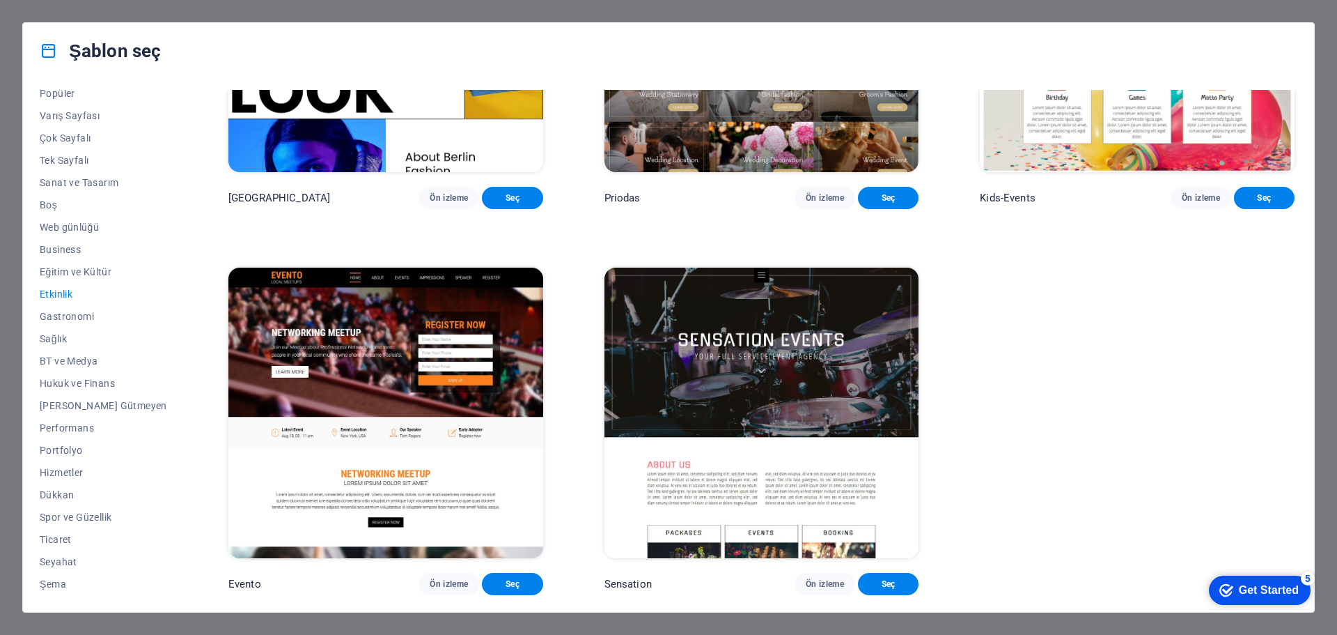  Describe the element at coordinates (623, 198) in the screenshot. I see `p: Priodas` at that location.